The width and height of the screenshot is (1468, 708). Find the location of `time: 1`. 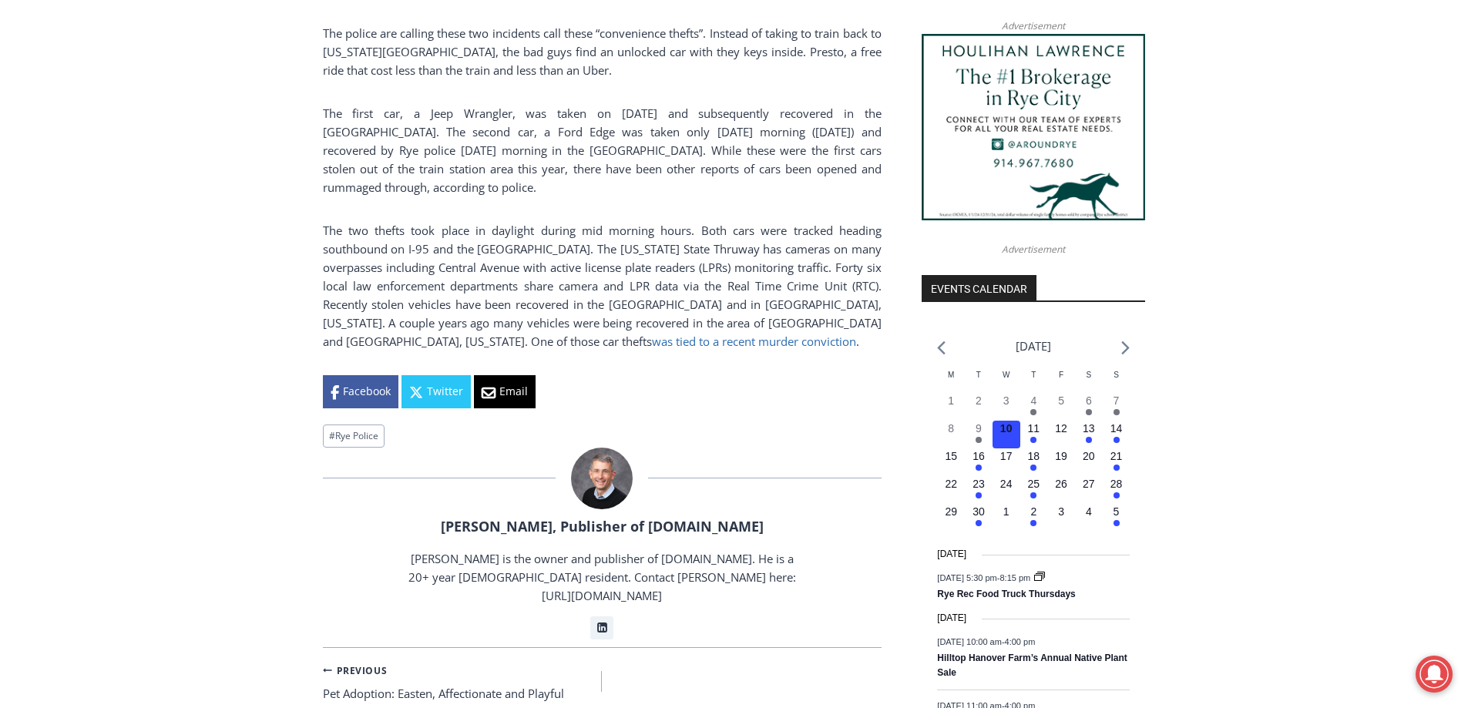

time: 1 is located at coordinates (1006, 512).